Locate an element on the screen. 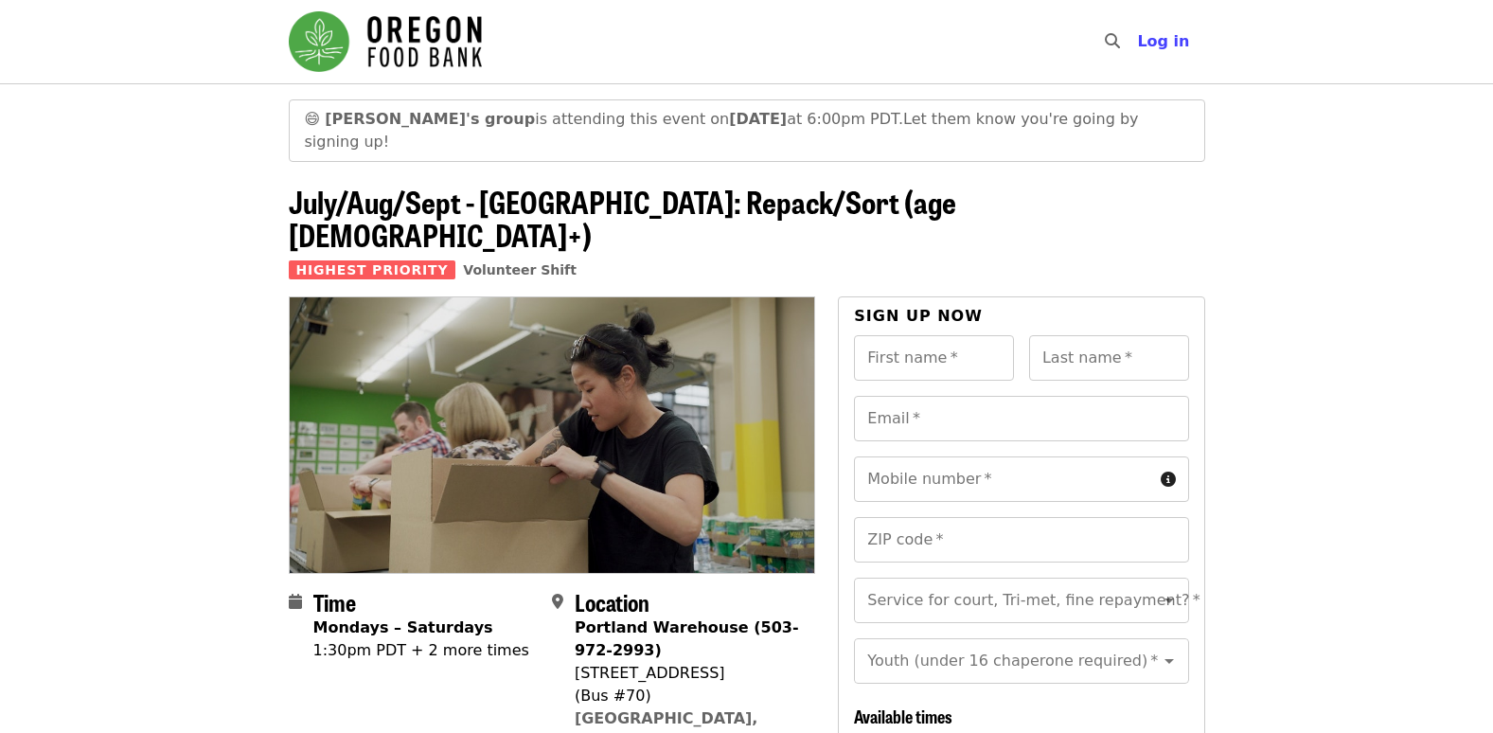 The height and width of the screenshot is (733, 1493). i: search icon is located at coordinates (1112, 41).